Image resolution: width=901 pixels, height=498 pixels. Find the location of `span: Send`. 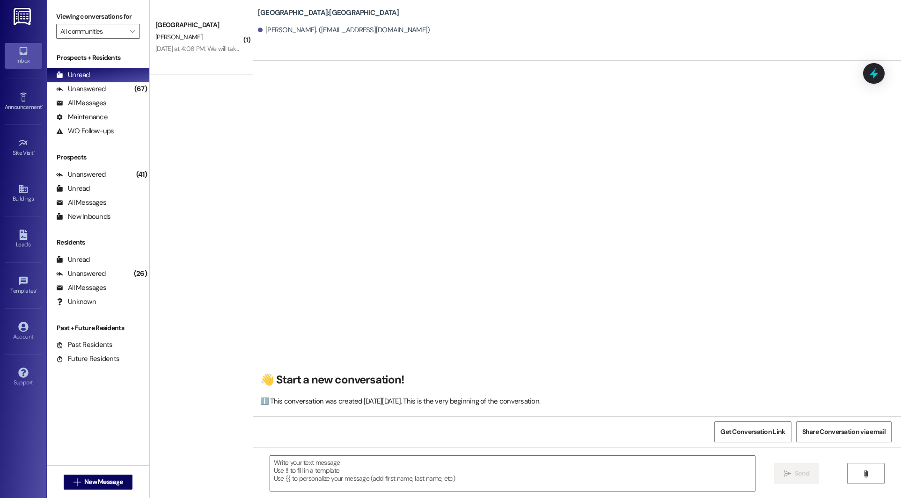

span: Send is located at coordinates (802, 474).